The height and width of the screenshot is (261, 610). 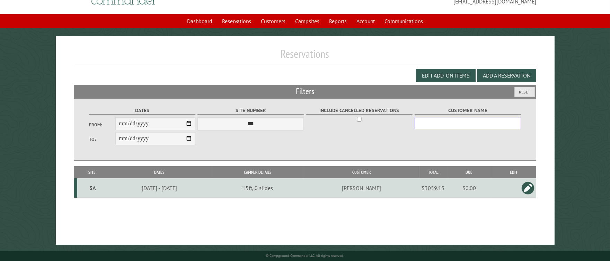 I want to click on a: Dashboard, so click(x=199, y=21).